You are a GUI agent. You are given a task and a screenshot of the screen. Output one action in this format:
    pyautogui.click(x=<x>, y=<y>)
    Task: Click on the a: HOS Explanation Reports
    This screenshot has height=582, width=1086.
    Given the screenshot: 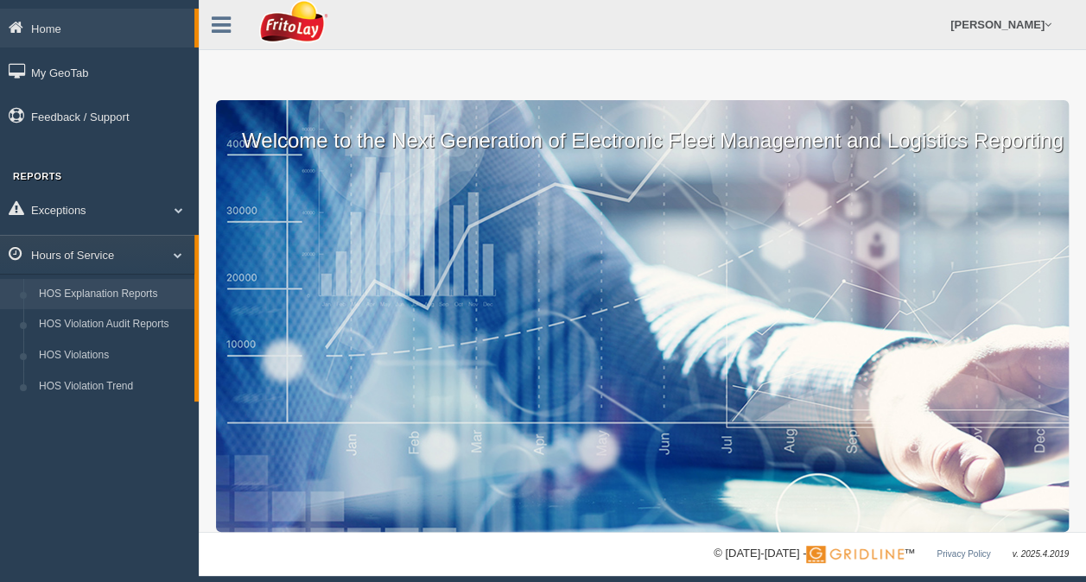 What is the action you would take?
    pyautogui.click(x=112, y=295)
    